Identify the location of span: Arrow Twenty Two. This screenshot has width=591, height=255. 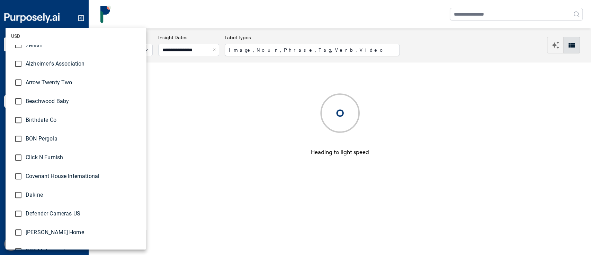
(83, 82).